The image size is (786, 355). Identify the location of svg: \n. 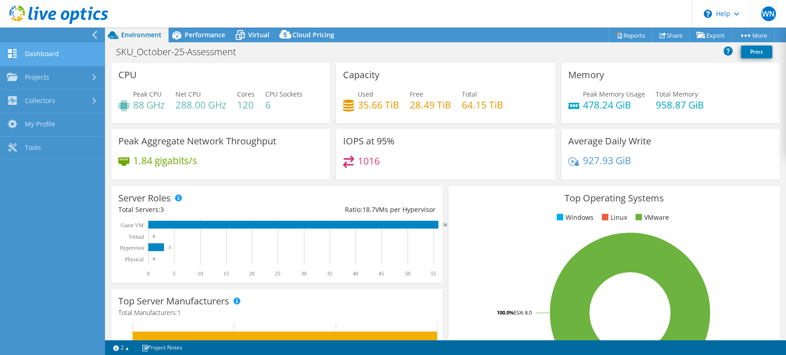
(707, 14).